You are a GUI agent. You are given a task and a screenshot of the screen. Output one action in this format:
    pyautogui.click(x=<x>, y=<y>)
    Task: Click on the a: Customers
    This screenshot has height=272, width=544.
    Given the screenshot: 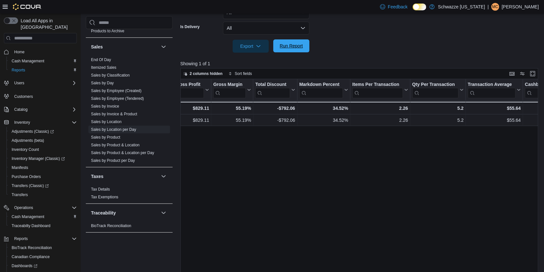 What is the action you would take?
    pyautogui.click(x=24, y=97)
    